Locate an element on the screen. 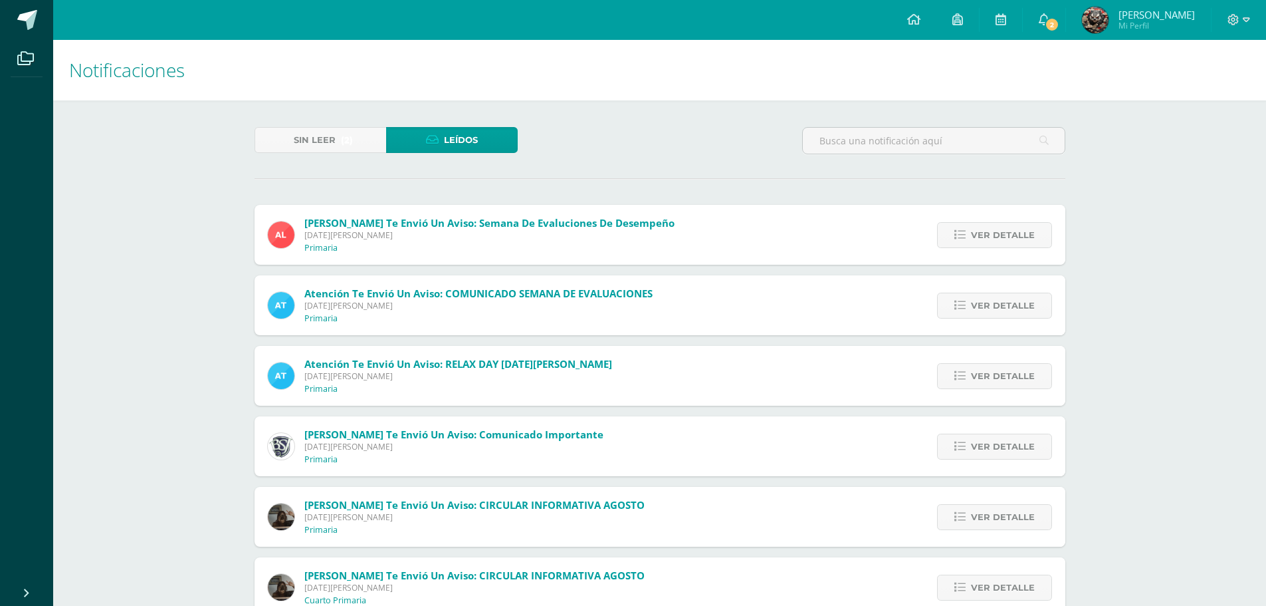 The height and width of the screenshot is (606, 1266). img: 2ffea78c32313793fe3641c097813157.png is located at coordinates (281, 235).